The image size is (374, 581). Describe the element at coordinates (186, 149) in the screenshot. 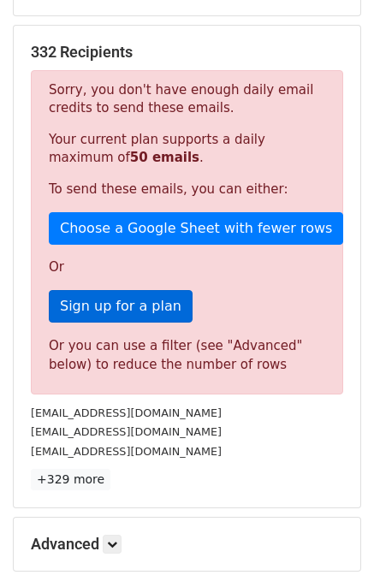

I see `p: Your current plan supports a daily maximum of .` at that location.